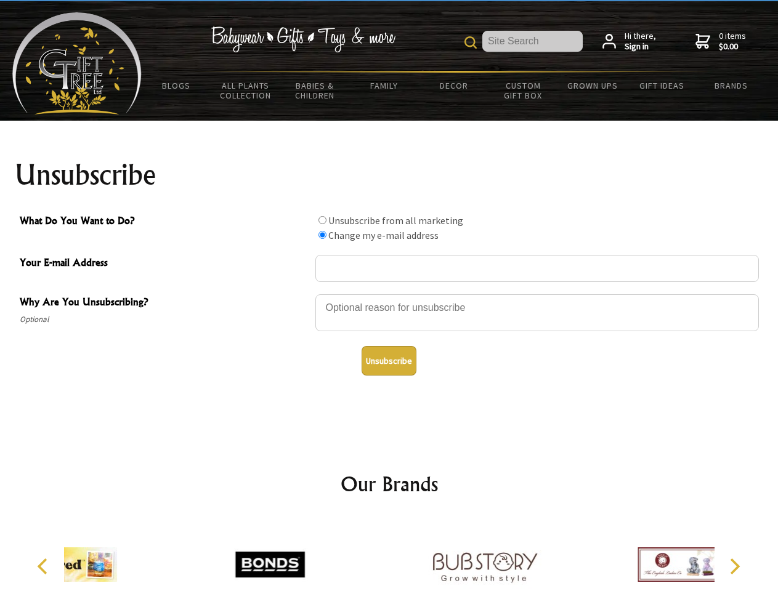 The image size is (778, 591). I want to click on a: Babies & Children, so click(315, 91).